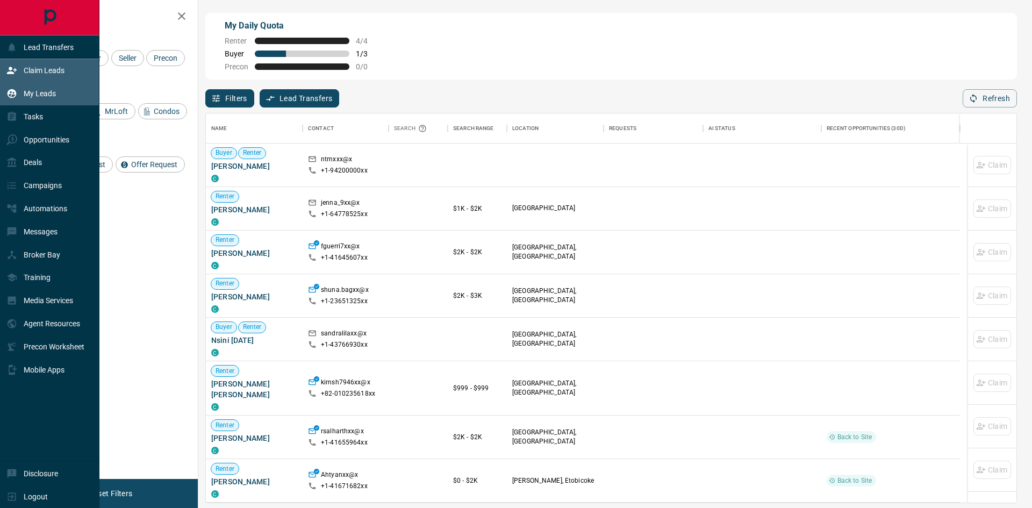 The width and height of the screenshot is (1032, 508). Describe the element at coordinates (112, 111) in the screenshot. I see `div: MrLoft` at that location.